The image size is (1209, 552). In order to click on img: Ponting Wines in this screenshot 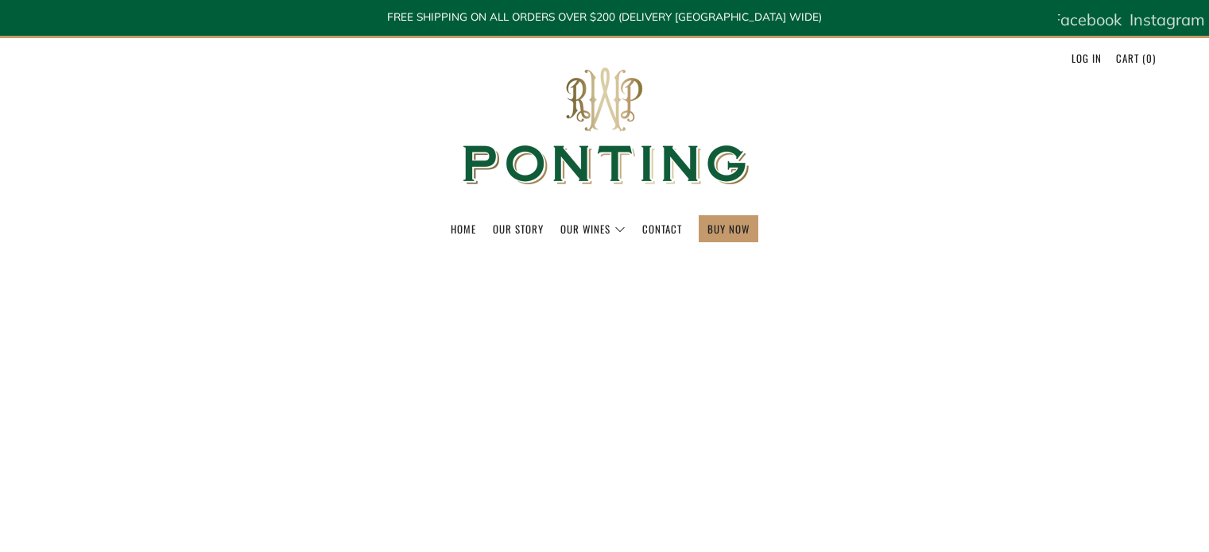, I will do `click(605, 126)`.